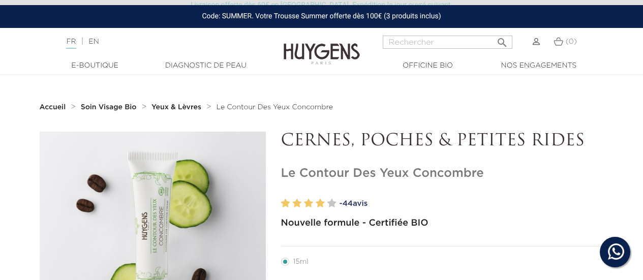 The image size is (643, 280). Describe the element at coordinates (320, 203) in the screenshot. I see `label: 4` at that location.